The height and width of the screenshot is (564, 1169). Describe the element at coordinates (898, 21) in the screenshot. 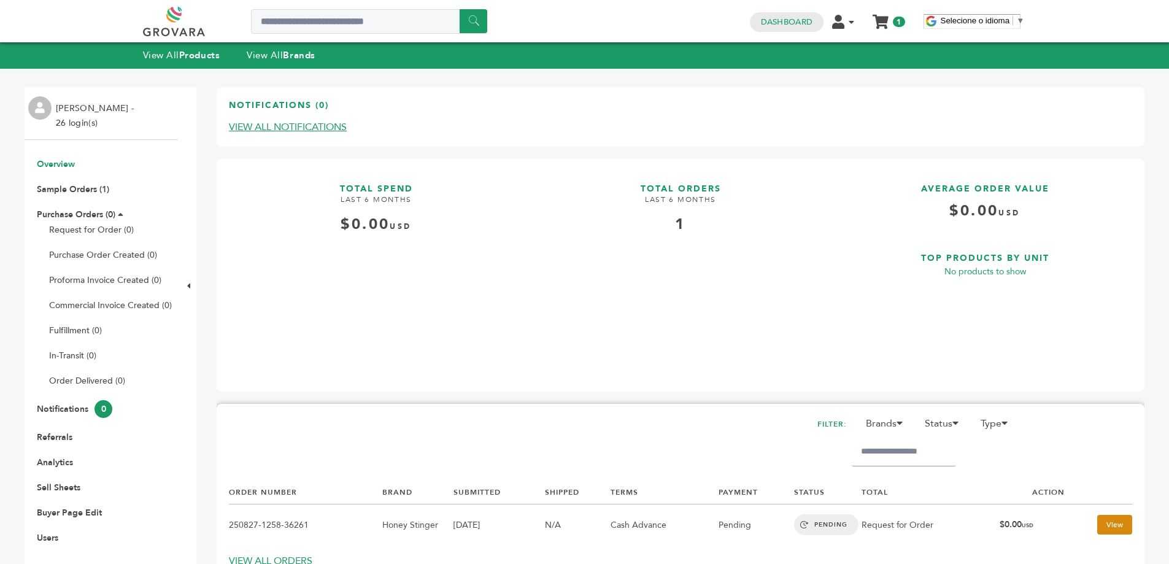

I see `span: 1` at that location.